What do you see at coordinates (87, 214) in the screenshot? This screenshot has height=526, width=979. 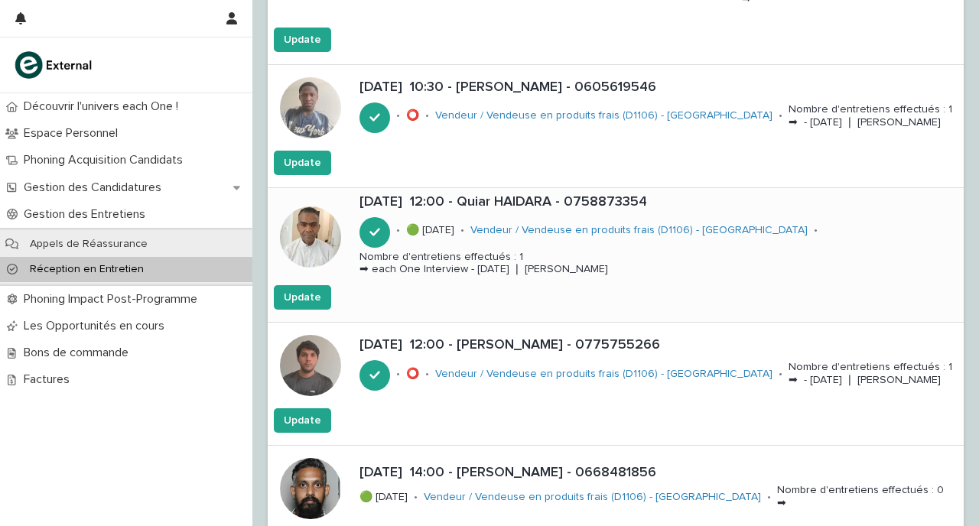 I see `p: Gestion des Entretiens` at bounding box center [87, 214].